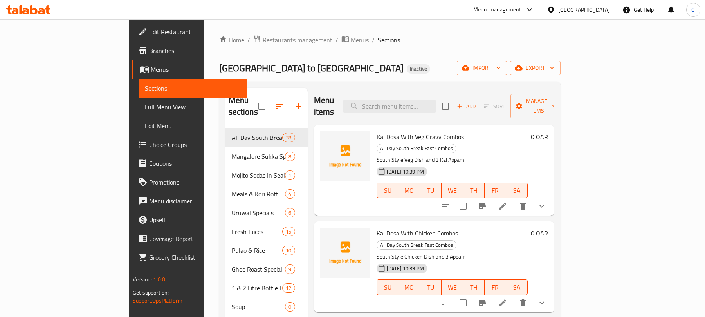  What do you see at coordinates (290, 307) in the screenshot?
I see `span: 0` at bounding box center [290, 307].